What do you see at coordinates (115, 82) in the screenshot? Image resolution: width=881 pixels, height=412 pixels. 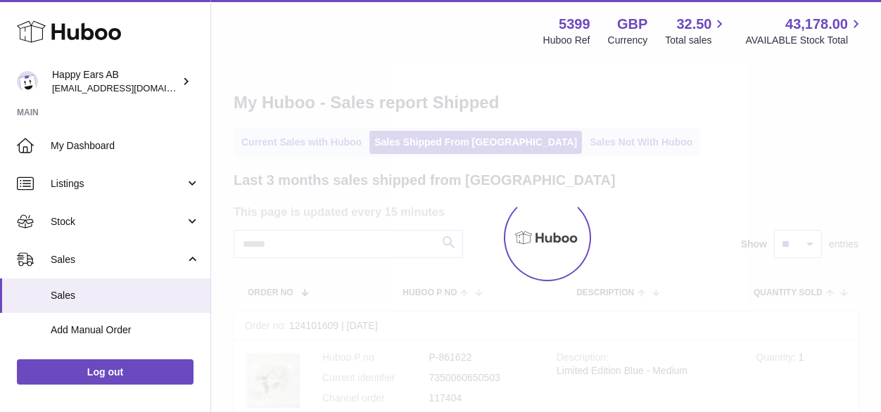 I see `div: Happy Ears AB` at bounding box center [115, 82].